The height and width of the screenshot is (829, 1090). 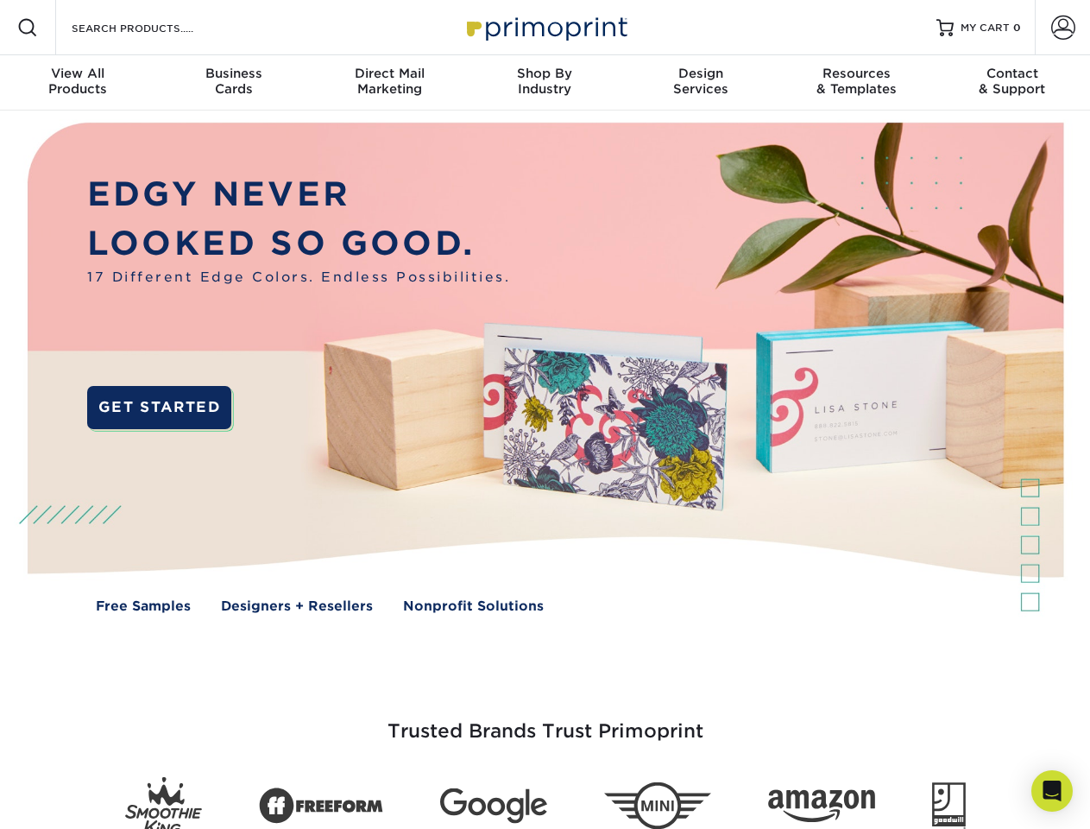 What do you see at coordinates (1013, 83) in the screenshot?
I see `a: Contact& Support` at bounding box center [1013, 83].